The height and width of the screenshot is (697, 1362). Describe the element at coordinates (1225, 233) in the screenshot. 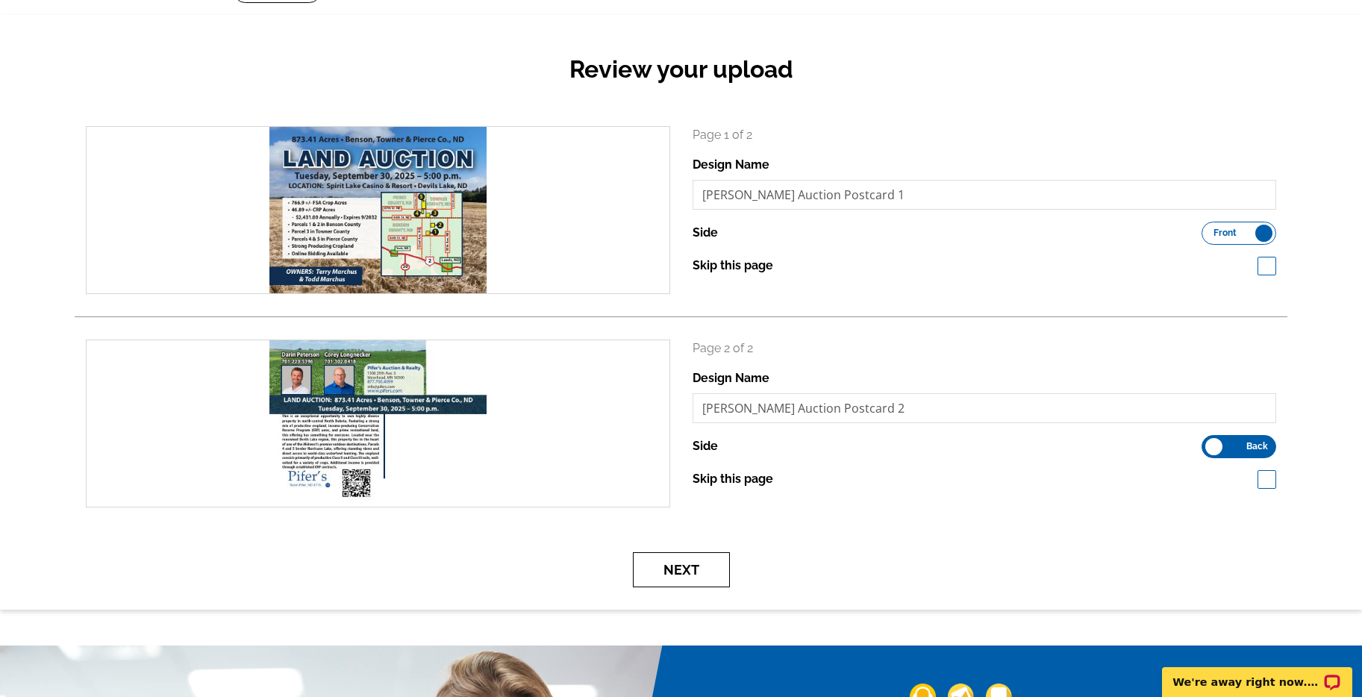

I see `span: Front` at that location.